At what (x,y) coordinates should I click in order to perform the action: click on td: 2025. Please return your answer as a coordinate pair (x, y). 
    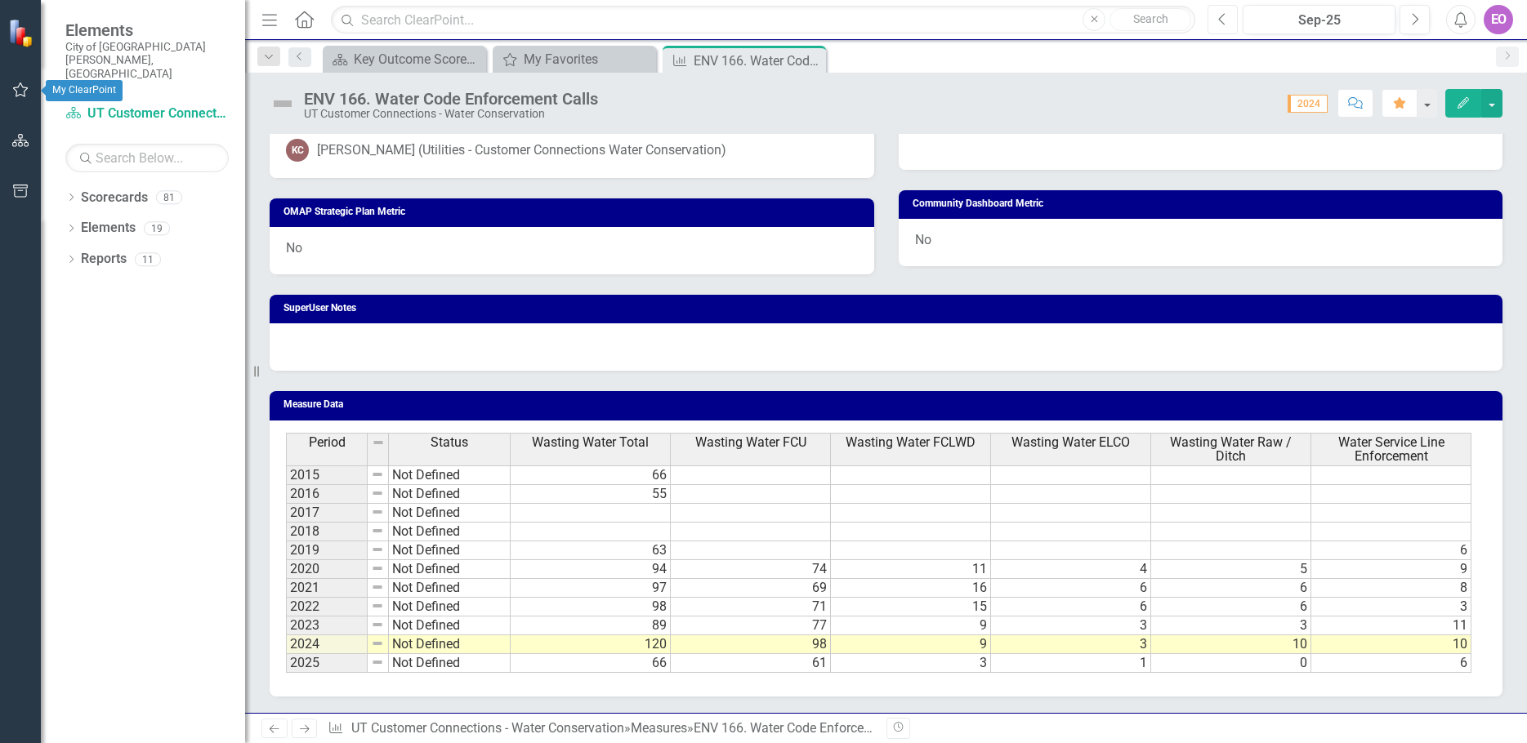
    Looking at the image, I should click on (327, 663).